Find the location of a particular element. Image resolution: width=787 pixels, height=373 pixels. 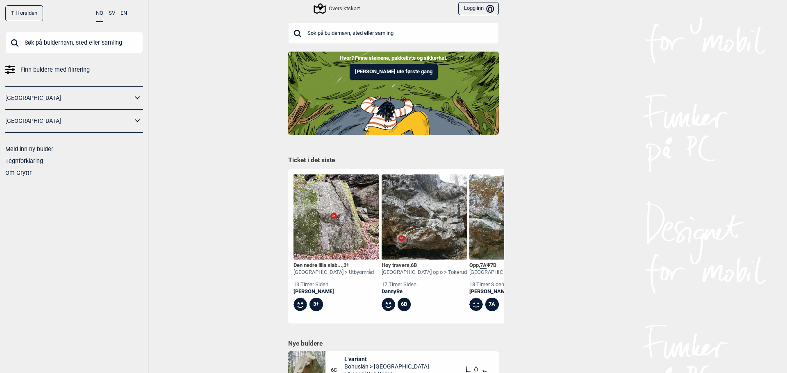

h1: Nye buldere is located at coordinates (393, 344).